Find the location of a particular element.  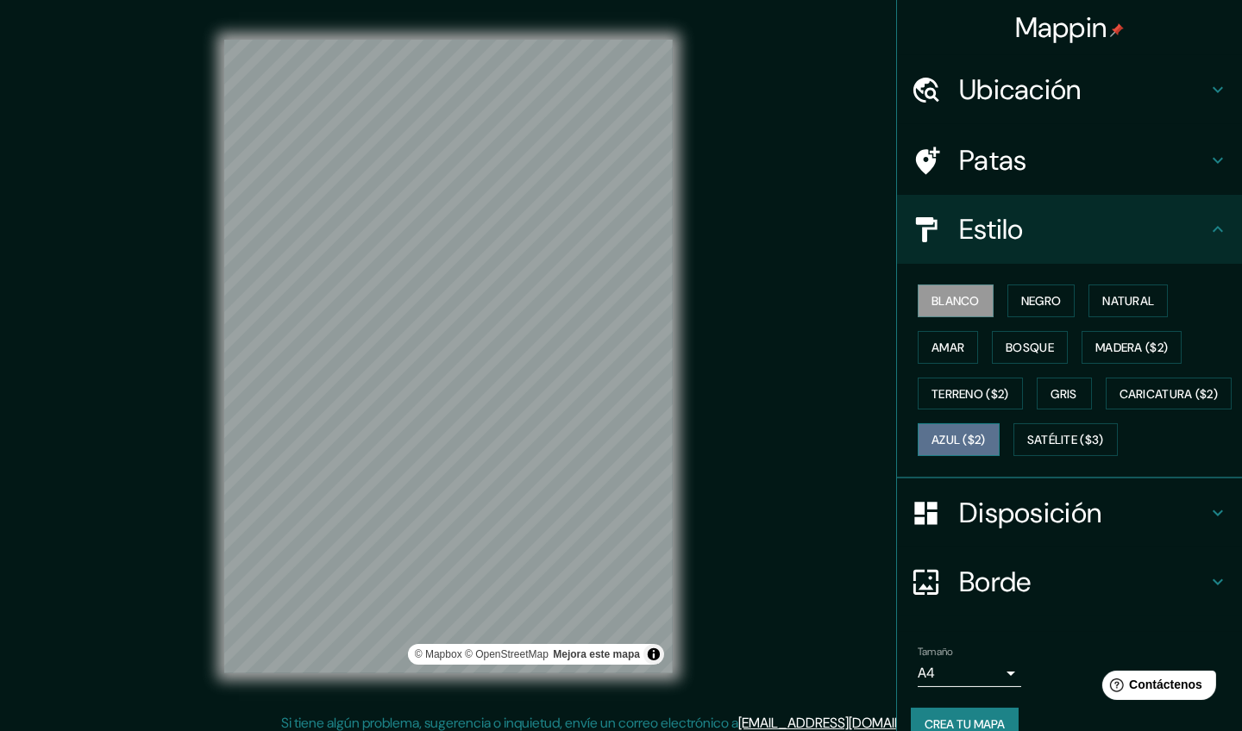

button: Satélite ($3) is located at coordinates (1065, 440).